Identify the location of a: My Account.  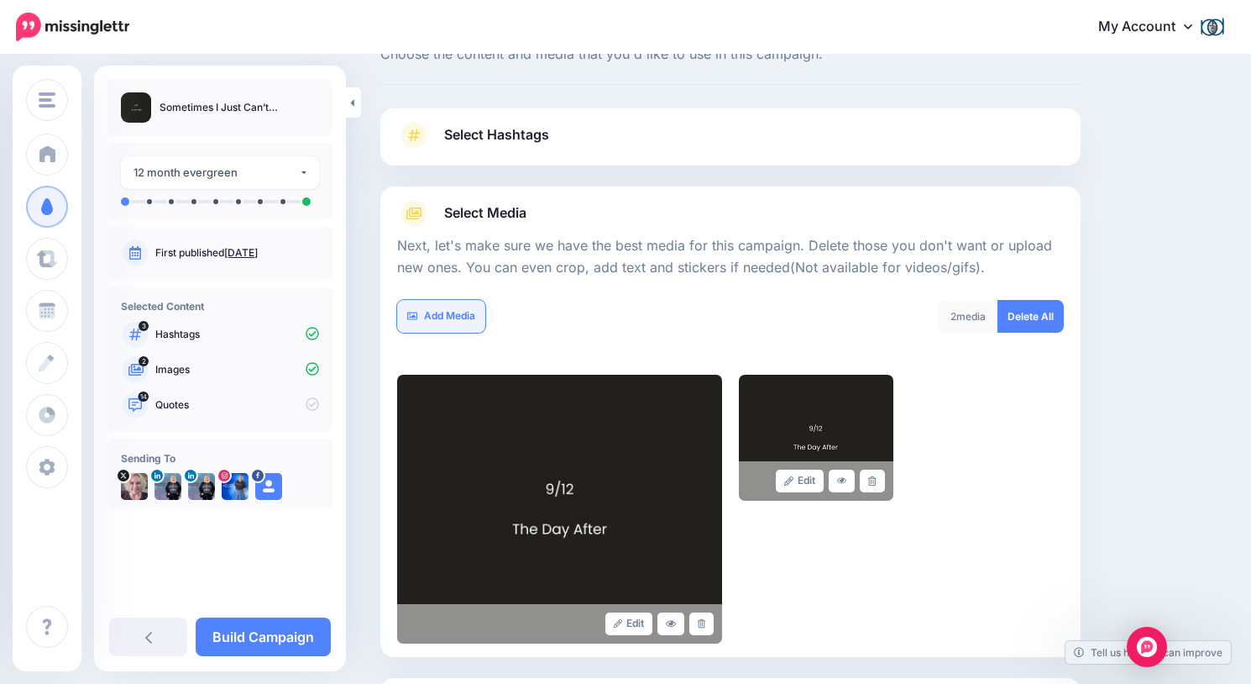
(1154, 27).